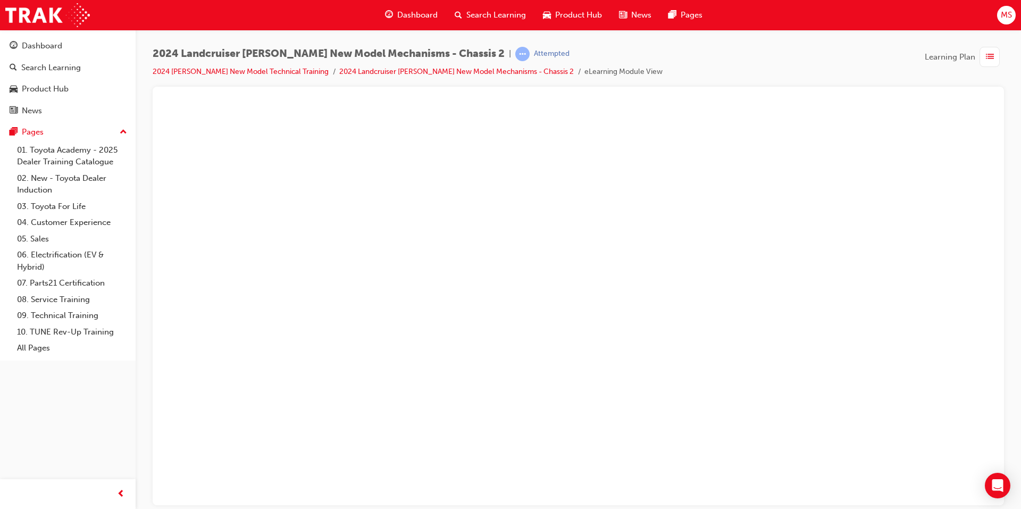  I want to click on a: 01. Toyota Academy - 2025 Dealer Training Catalogue, so click(72, 156).